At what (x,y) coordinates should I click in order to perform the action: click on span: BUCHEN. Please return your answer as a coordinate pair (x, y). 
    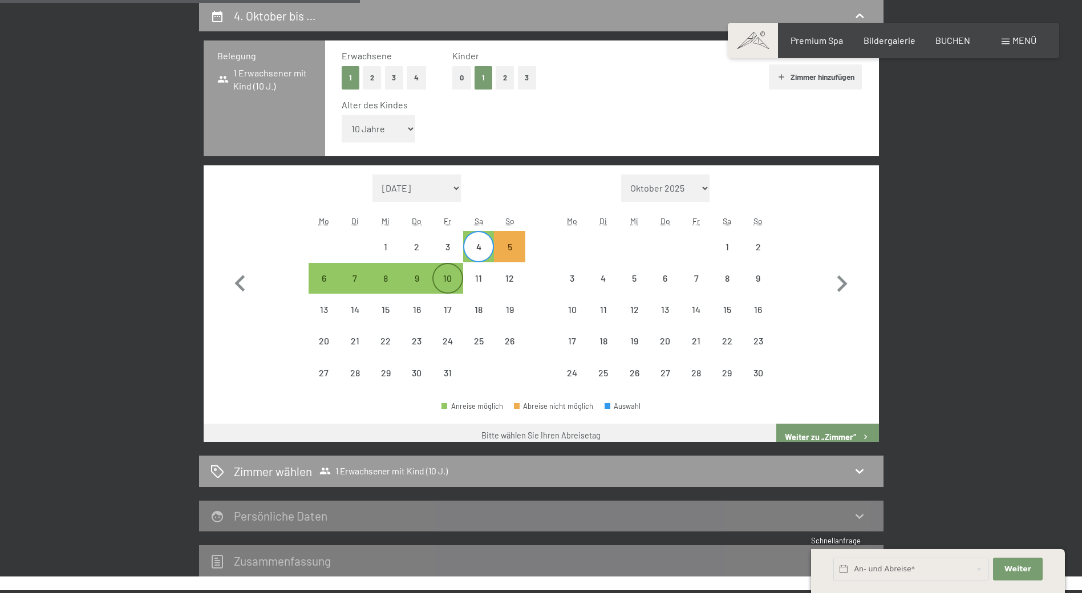
    Looking at the image, I should click on (952, 40).